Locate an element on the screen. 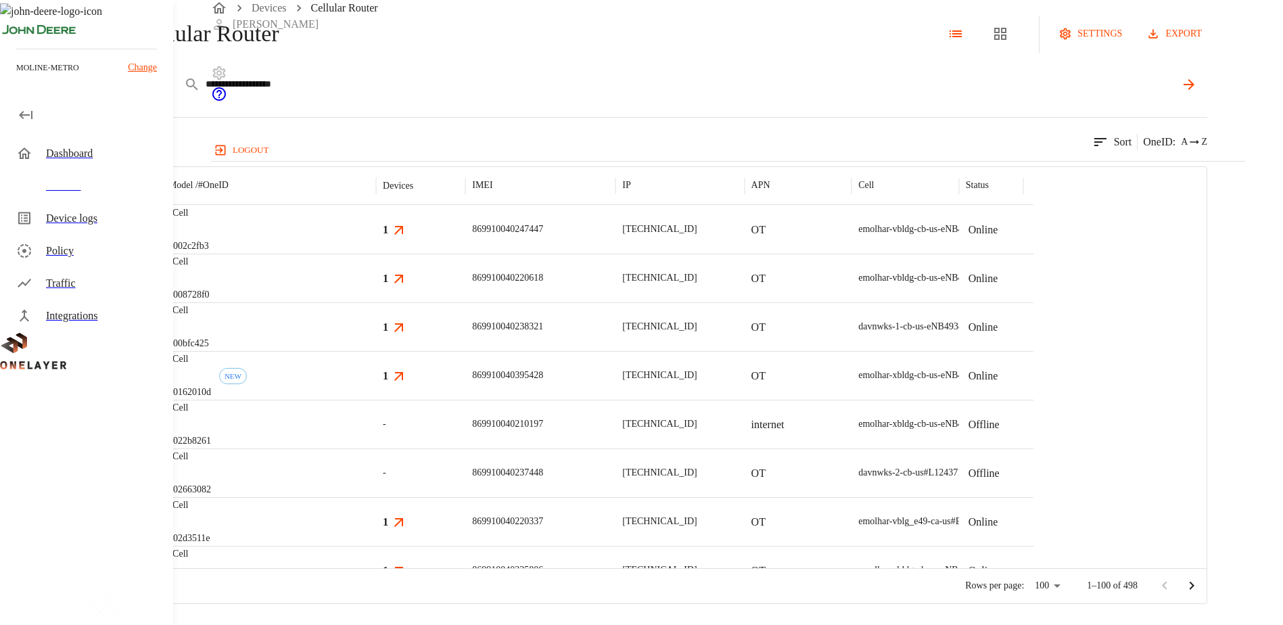 This screenshot has height=625, width=1283. p: 869910040220618 is located at coordinates (507, 278).